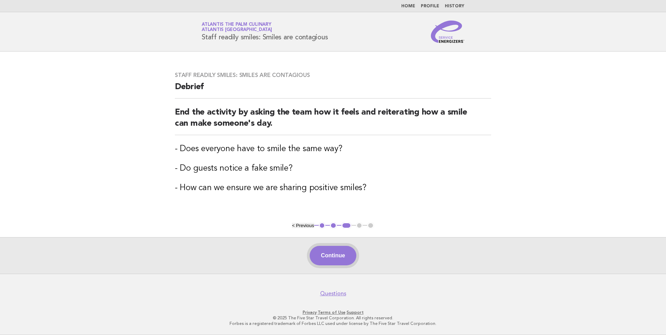 The height and width of the screenshot is (335, 666). I want to click on a: Terms of Use, so click(332, 313).